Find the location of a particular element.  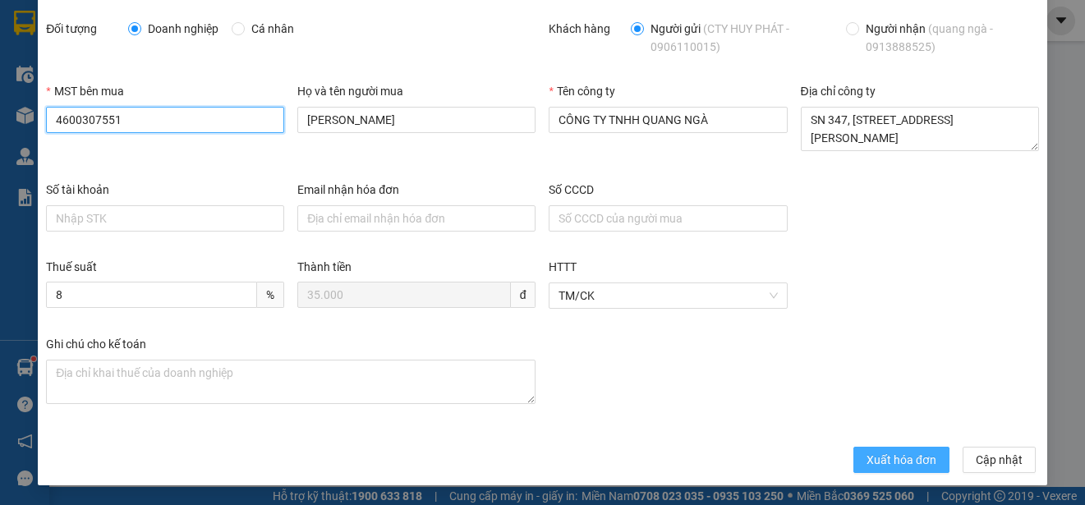

textarea: Ghi chú đơn hàng Ghi chú cho kế toán is located at coordinates (291, 382).